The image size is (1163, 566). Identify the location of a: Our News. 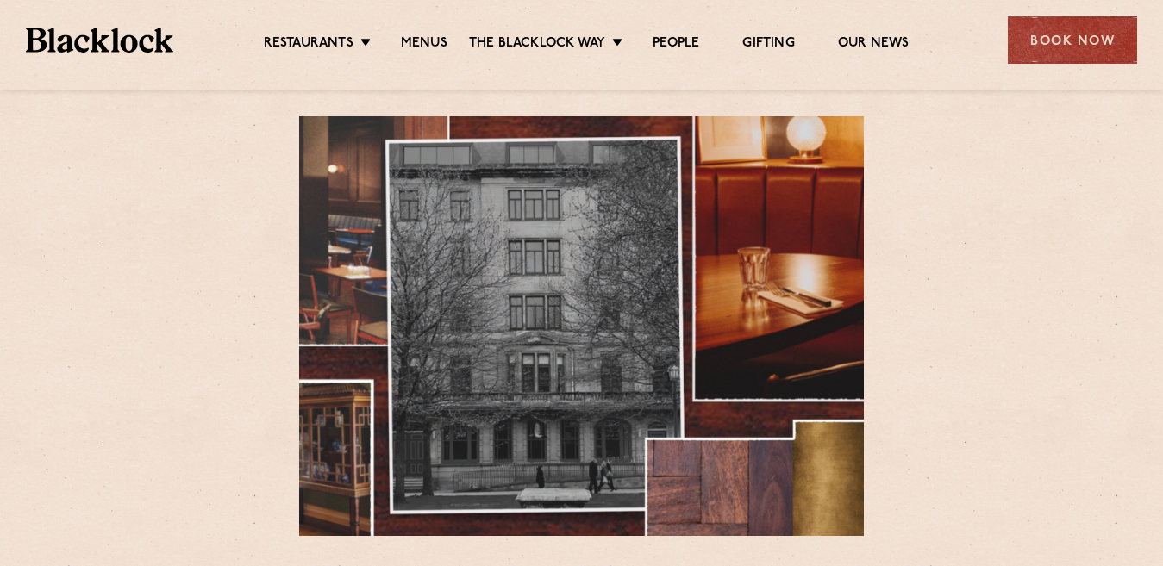
(873, 45).